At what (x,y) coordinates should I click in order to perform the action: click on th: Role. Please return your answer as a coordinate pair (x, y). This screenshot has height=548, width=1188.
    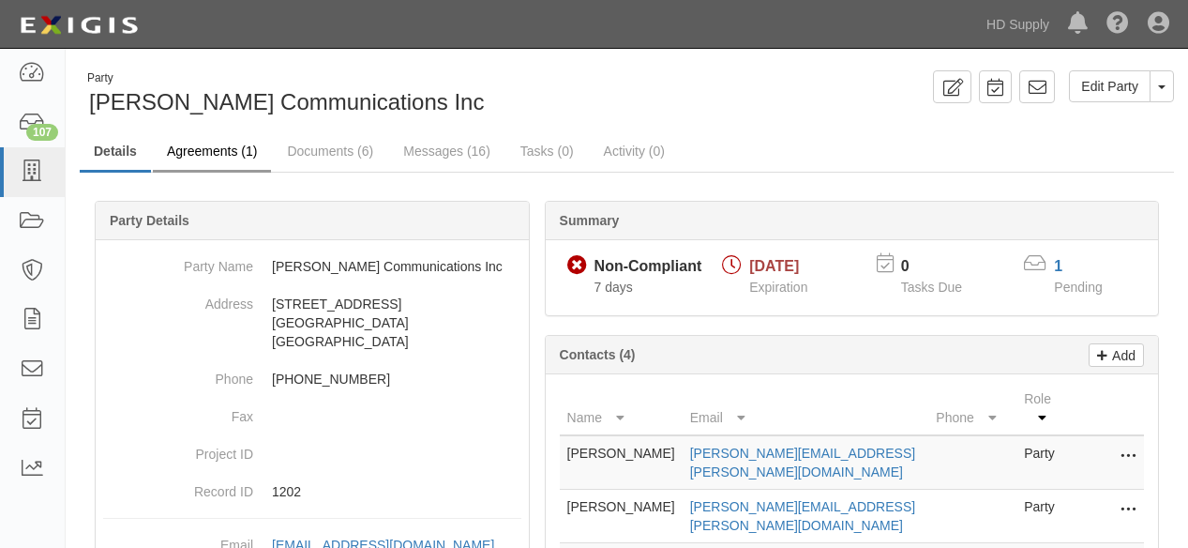
    Looking at the image, I should click on (1043, 408).